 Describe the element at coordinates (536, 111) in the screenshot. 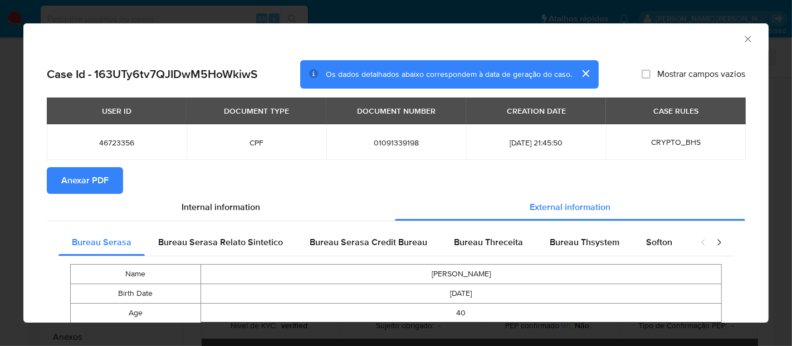

I see `div: CREATION DATE` at that location.